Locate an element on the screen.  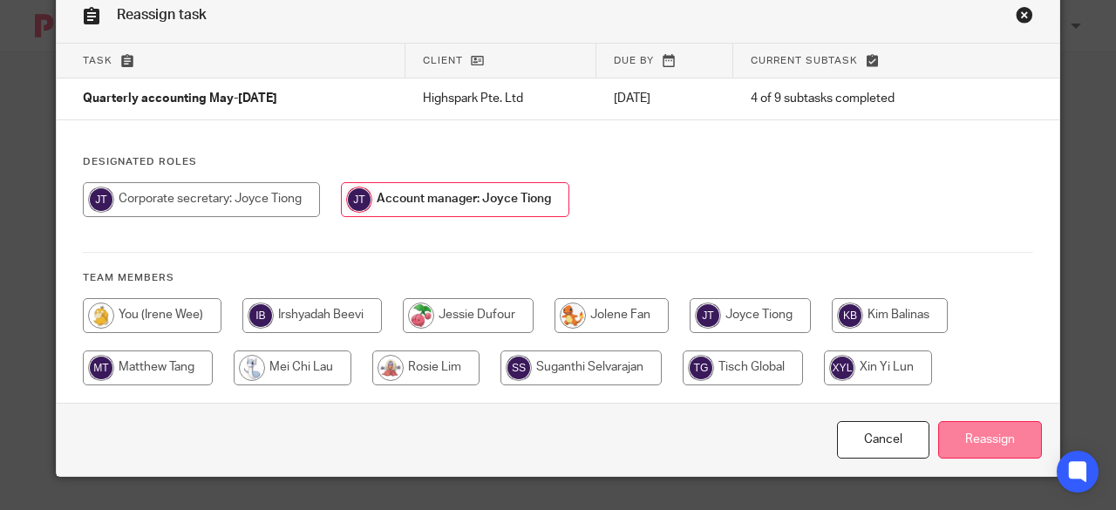
input: Reassign is located at coordinates (989, 439).